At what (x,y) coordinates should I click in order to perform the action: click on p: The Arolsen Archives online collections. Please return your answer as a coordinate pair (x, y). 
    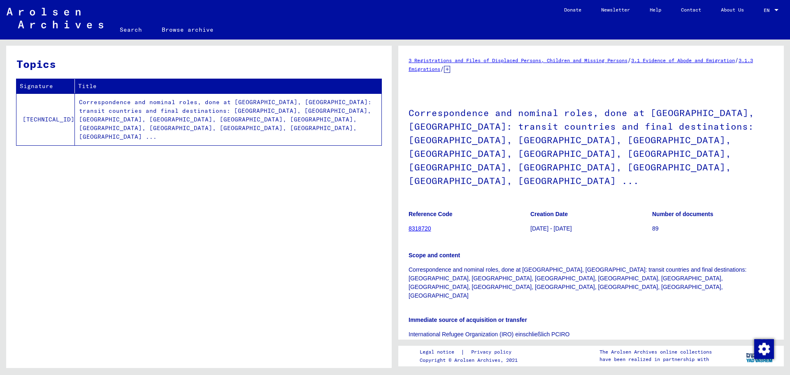
    Looking at the image, I should click on (656, 352).